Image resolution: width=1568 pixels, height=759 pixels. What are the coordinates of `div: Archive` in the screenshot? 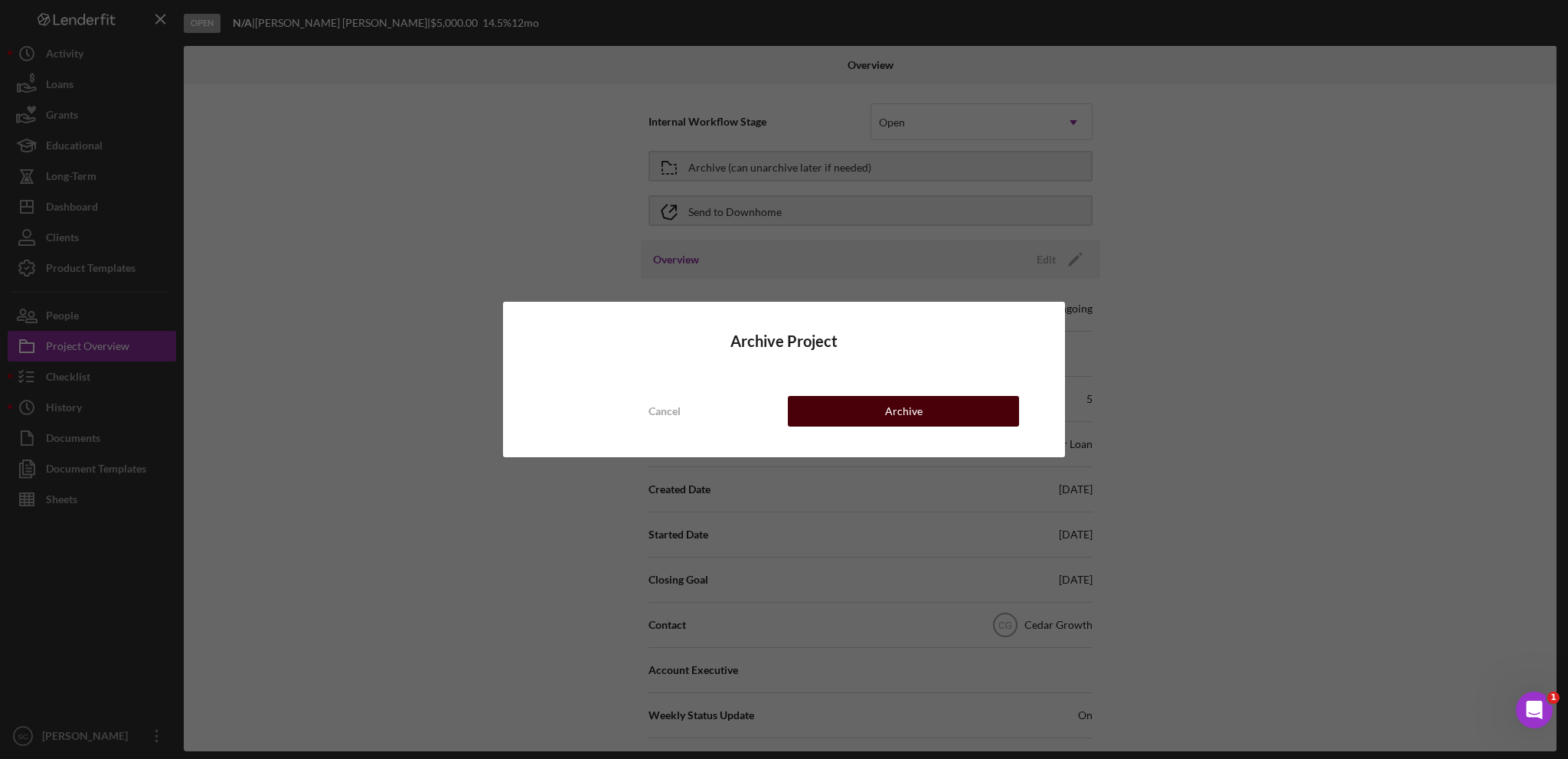 It's located at (903, 411).